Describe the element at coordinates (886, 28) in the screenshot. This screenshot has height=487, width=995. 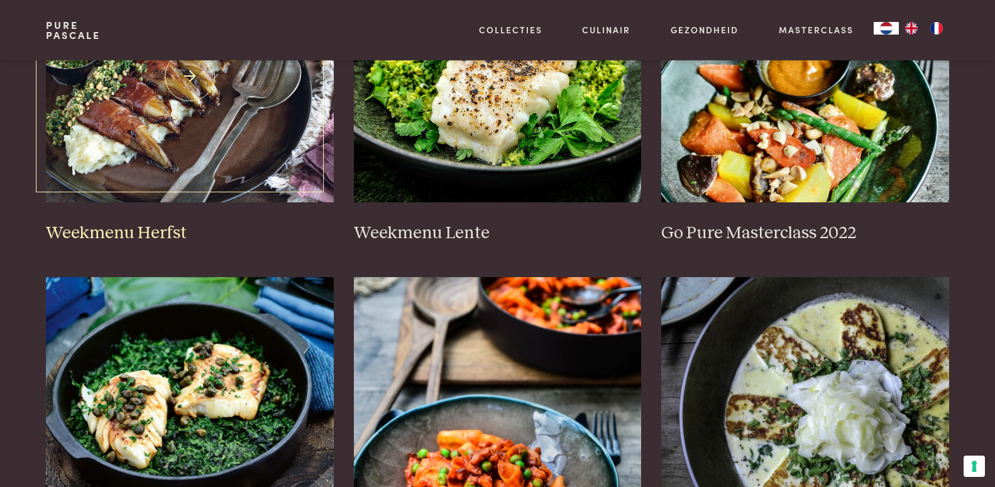
I see `div: Language` at that location.